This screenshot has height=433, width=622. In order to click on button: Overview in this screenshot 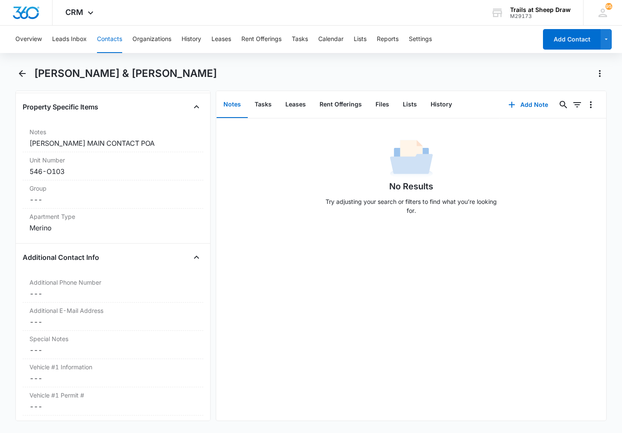, I will do `click(29, 39)`.